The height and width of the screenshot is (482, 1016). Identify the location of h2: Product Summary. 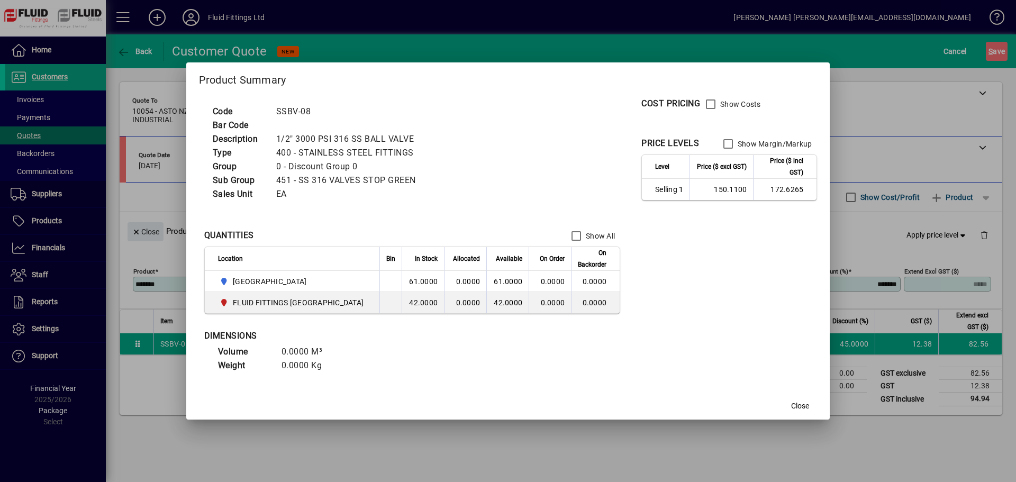
(508, 78).